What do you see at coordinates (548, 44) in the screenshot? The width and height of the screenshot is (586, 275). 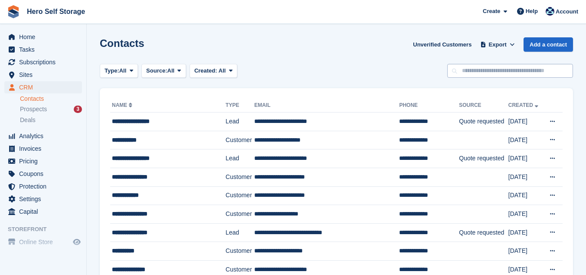 I see `a: Add a contact` at bounding box center [548, 44].